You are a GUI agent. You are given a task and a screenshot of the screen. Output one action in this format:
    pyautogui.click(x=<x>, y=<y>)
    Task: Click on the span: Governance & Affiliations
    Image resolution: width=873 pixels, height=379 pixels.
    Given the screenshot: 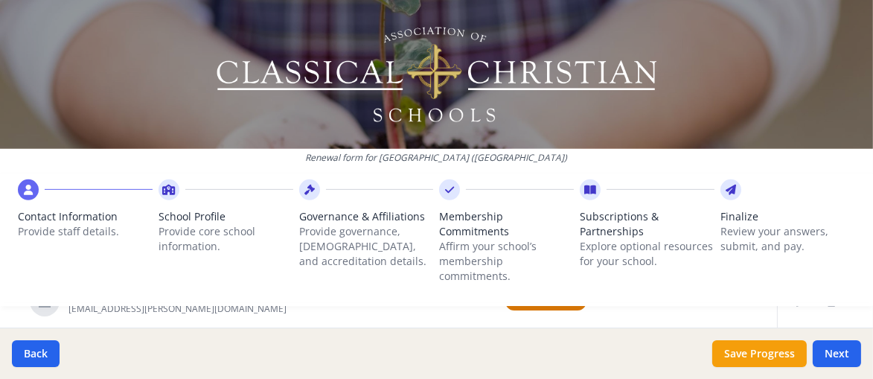 What is the action you would take?
    pyautogui.click(x=366, y=216)
    